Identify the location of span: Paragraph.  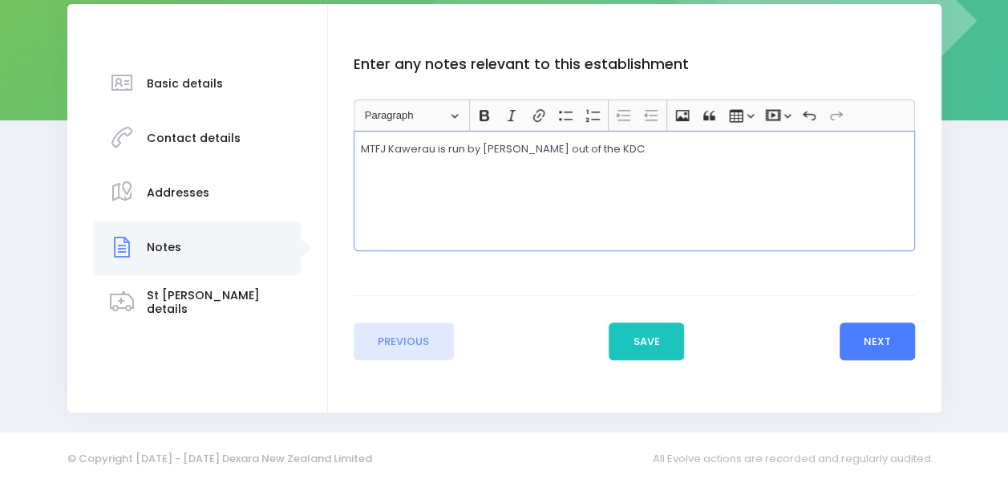
(407, 116).